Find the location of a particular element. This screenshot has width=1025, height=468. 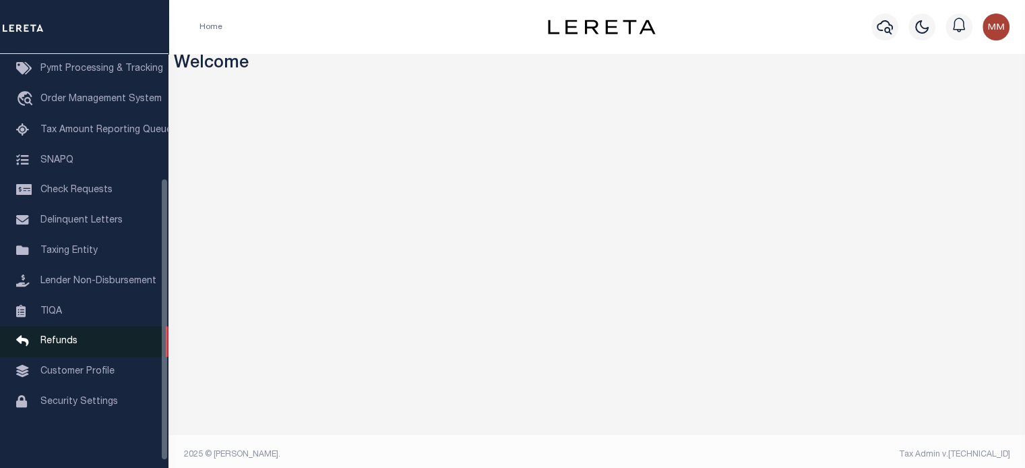

i: travel_explore is located at coordinates (27, 100).